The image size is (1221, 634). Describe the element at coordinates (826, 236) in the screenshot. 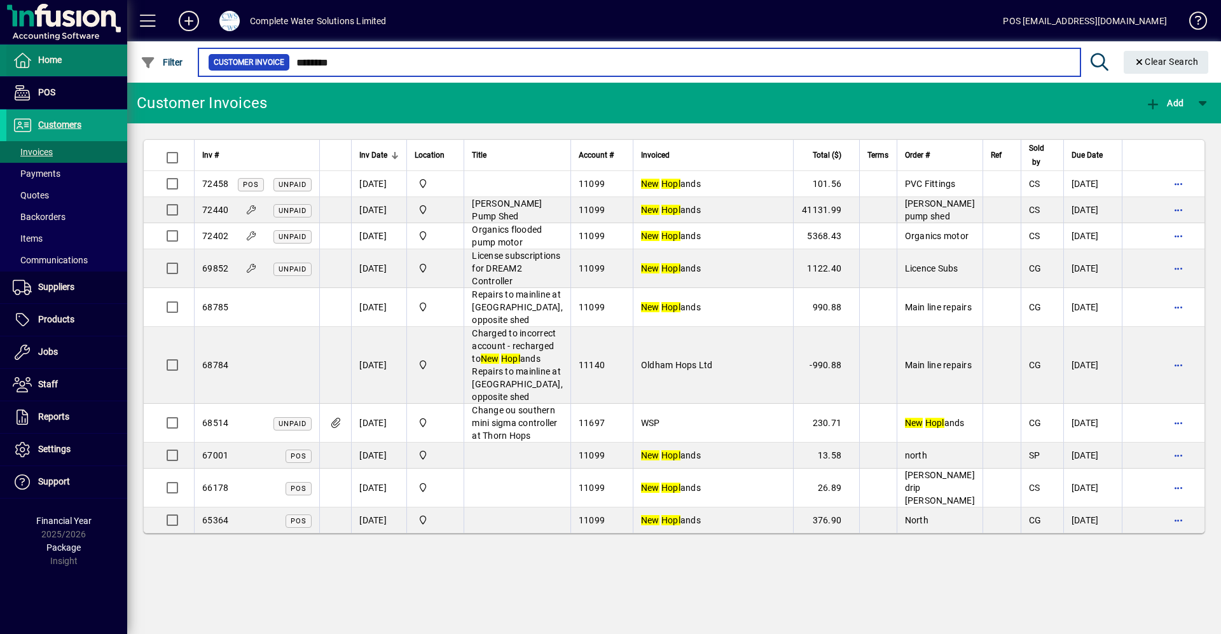

I see `td: 5368.43` at that location.